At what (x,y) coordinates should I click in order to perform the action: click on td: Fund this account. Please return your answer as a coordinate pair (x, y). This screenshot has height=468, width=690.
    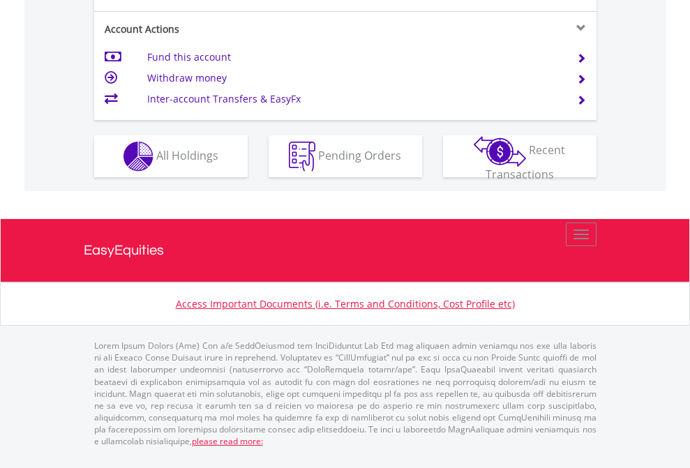
    Looking at the image, I should click on (353, 57).